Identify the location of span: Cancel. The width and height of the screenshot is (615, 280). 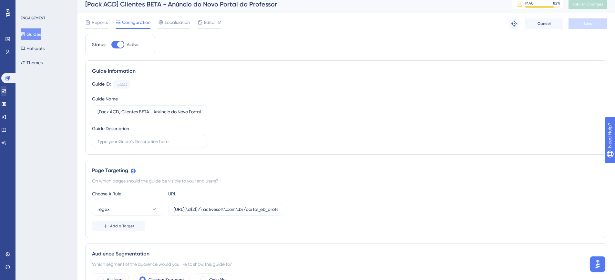
(544, 24).